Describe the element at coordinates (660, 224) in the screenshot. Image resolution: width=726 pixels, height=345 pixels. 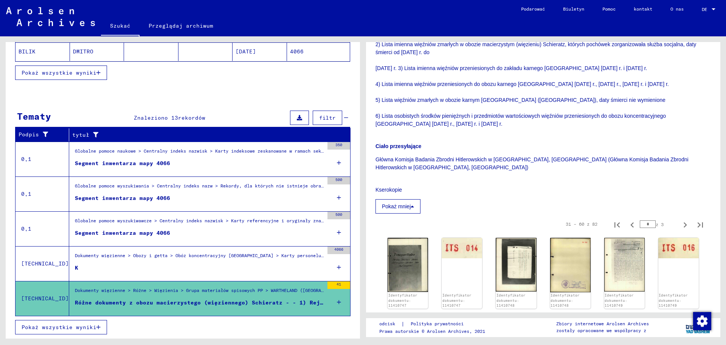
I see `font: z 3` at that location.